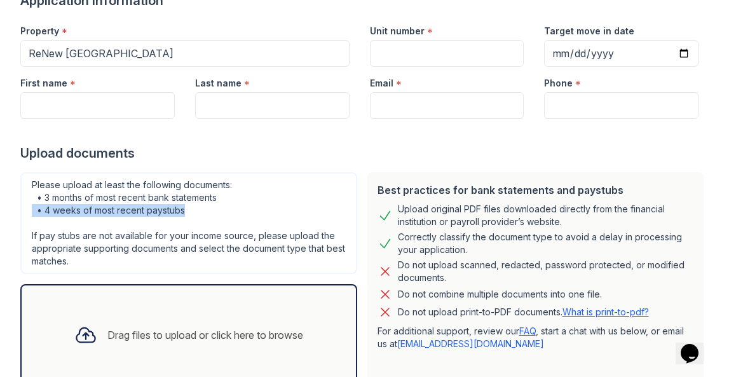 Image resolution: width=729 pixels, height=377 pixels. I want to click on div: Do not combine multiple documents into one file., so click(500, 294).